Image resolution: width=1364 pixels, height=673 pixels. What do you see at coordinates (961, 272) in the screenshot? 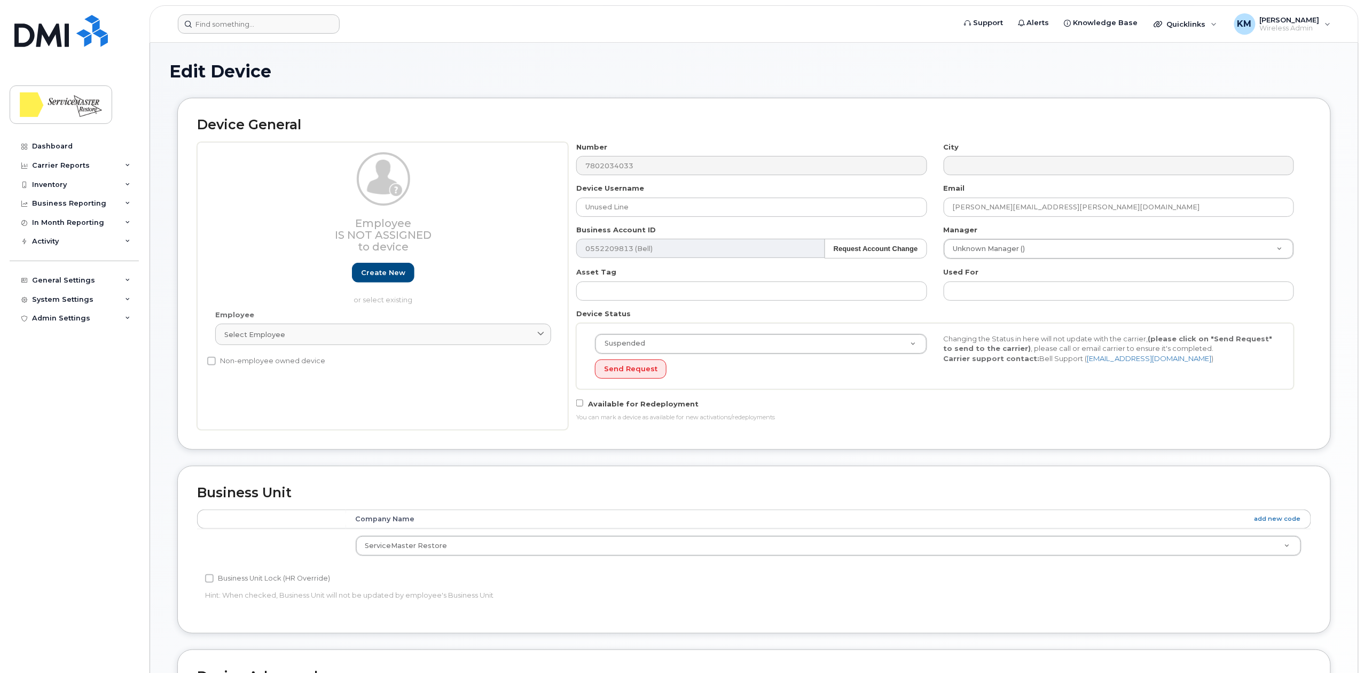
I see `label: Used For` at bounding box center [961, 272].